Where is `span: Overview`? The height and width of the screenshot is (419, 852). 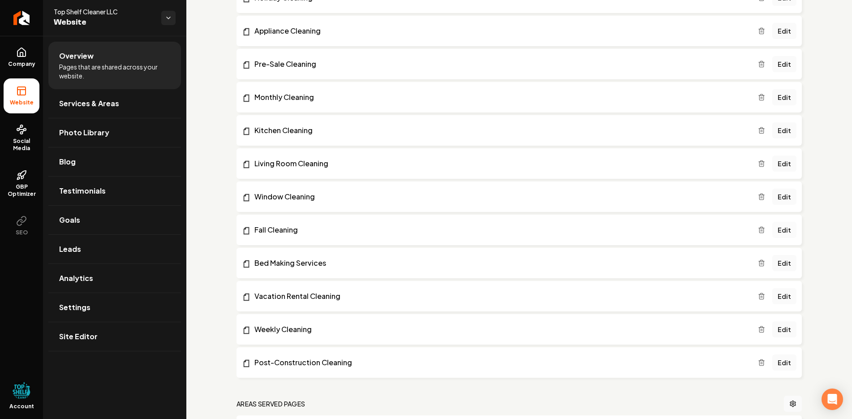
span: Overview is located at coordinates (76, 56).